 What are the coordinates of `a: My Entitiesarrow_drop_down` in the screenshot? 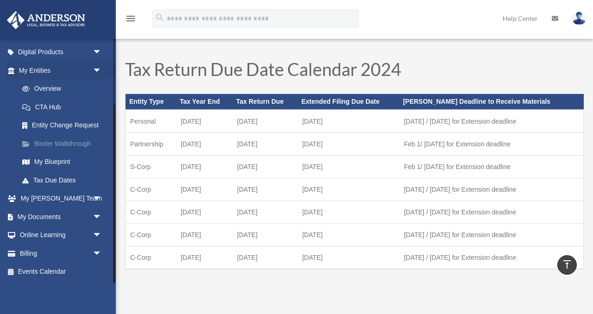 It's located at (61, 70).